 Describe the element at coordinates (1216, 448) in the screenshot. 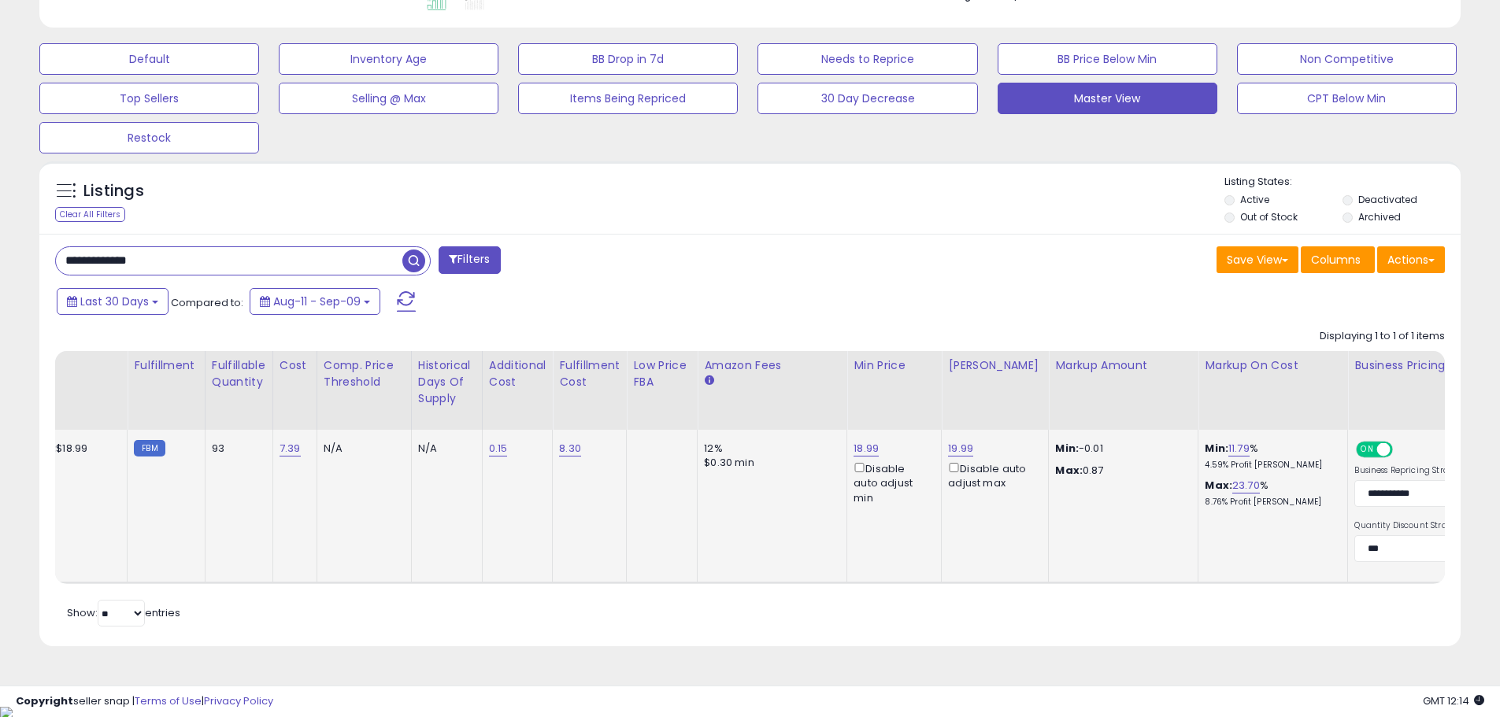

I see `b: Min:` at that location.